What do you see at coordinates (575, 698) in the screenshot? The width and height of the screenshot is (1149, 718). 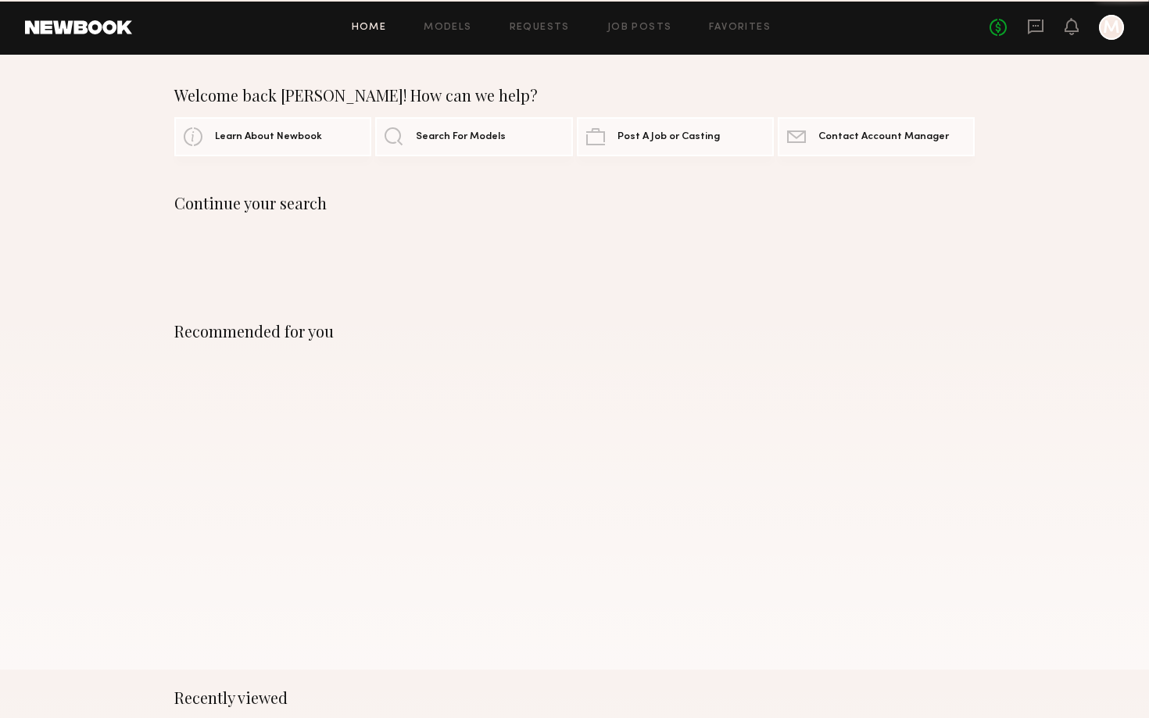 I see `div: Recently viewed` at bounding box center [575, 698].